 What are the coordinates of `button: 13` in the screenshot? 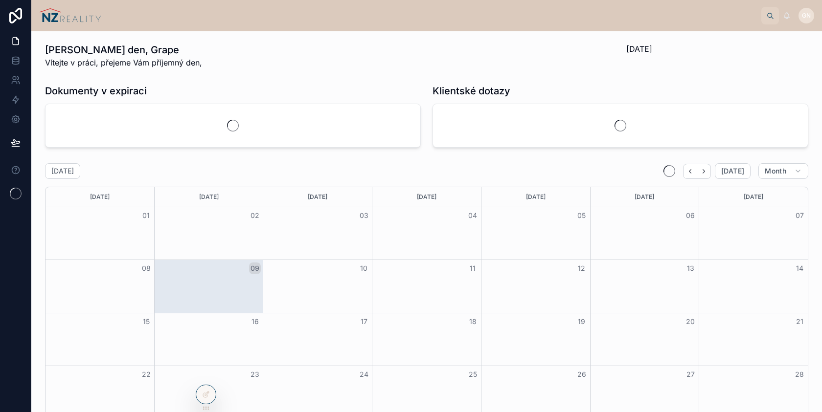 It's located at (690, 269).